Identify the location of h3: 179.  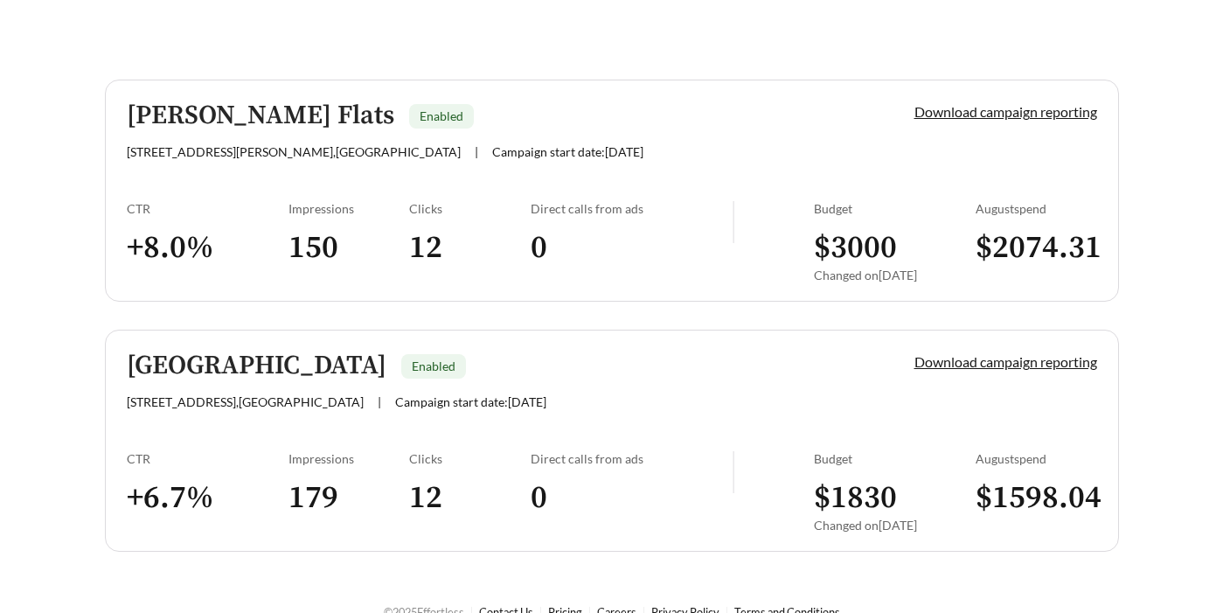
(349, 498).